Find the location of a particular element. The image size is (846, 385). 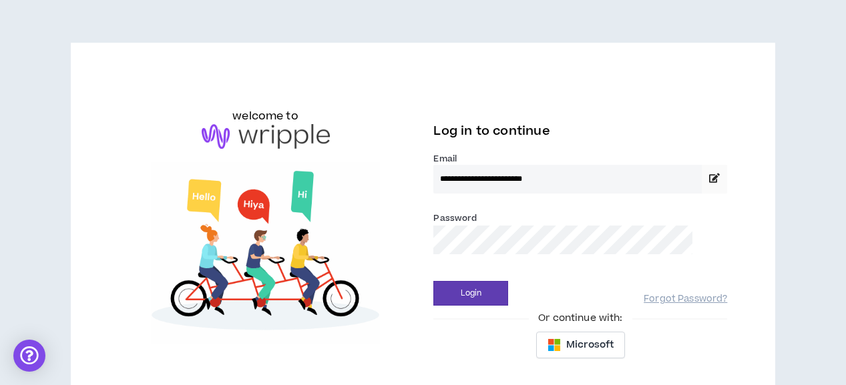

span: Or continue with: is located at coordinates (580, 319).